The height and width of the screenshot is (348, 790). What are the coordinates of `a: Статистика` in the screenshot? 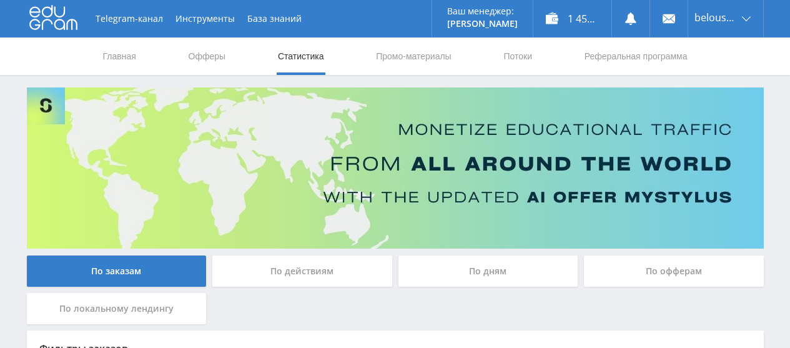 It's located at (301, 56).